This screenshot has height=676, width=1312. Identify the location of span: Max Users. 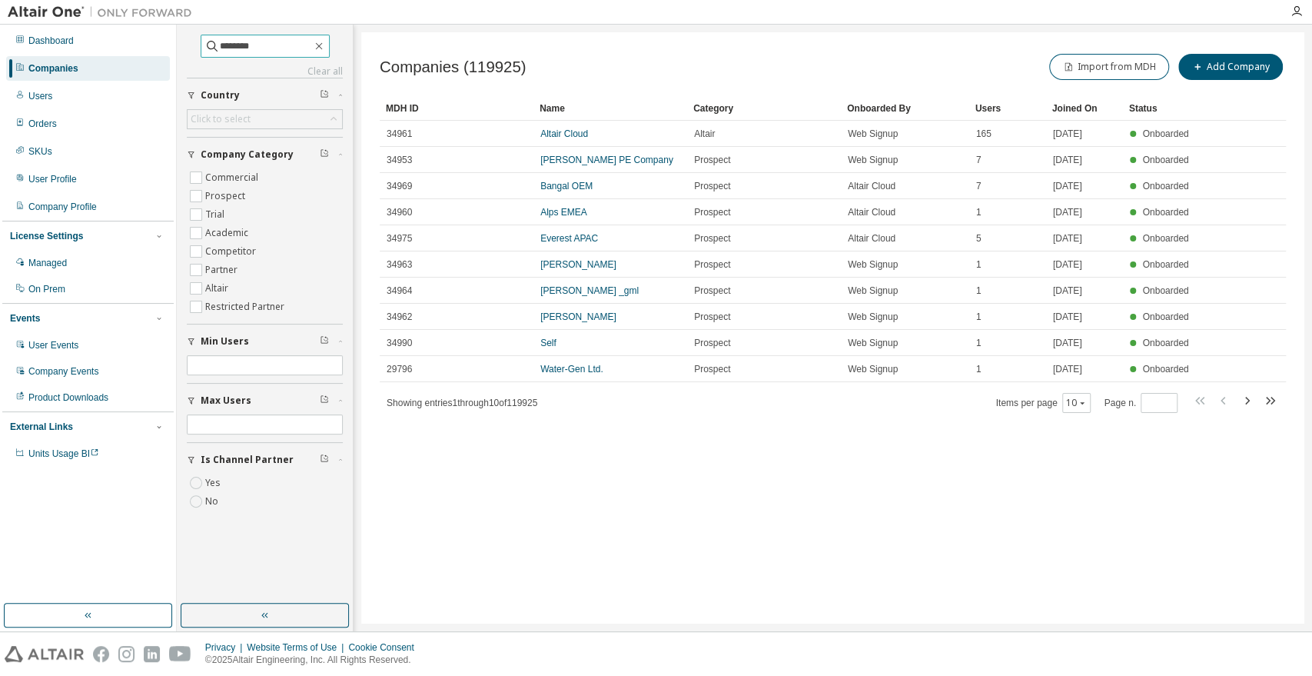
(226, 400).